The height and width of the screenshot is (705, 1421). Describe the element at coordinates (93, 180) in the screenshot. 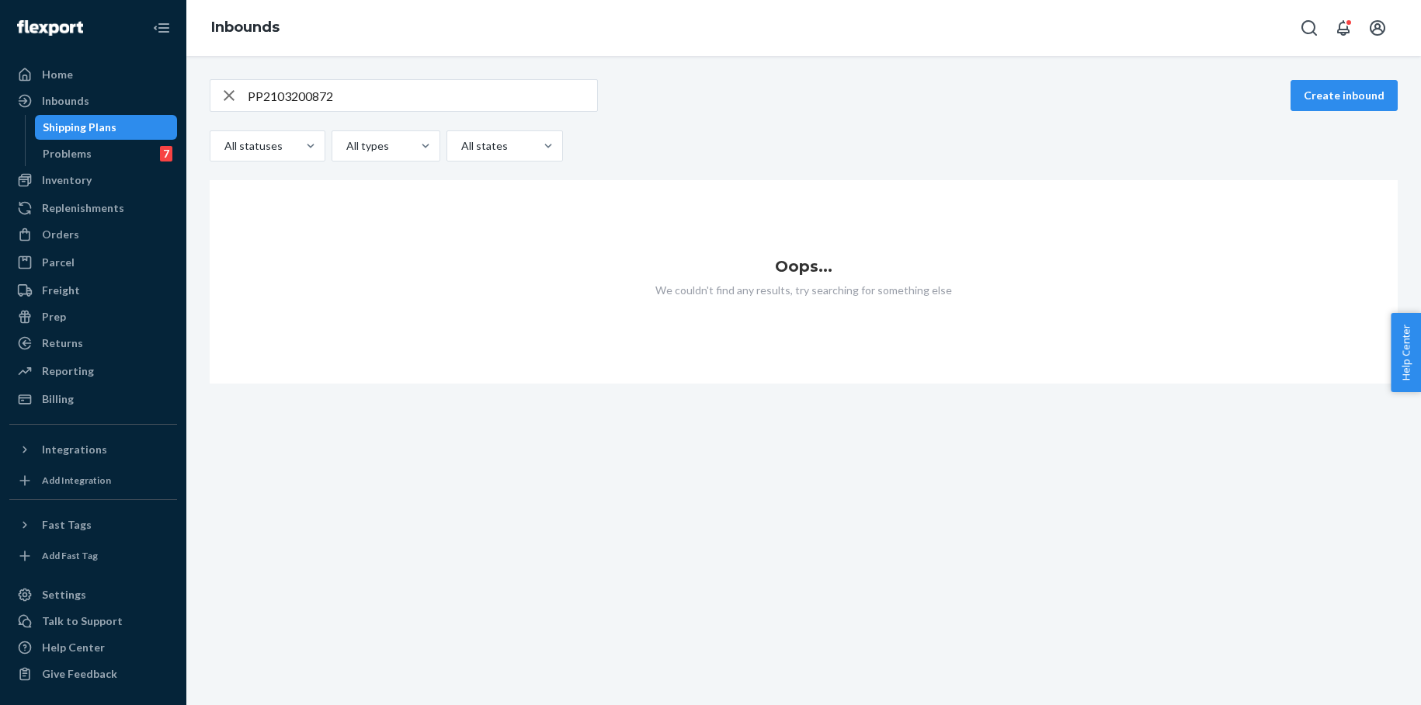

I see `a: Inventory` at that location.